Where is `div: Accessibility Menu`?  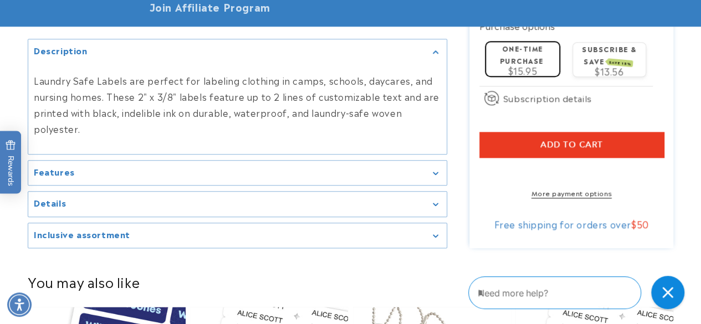 div: Accessibility Menu is located at coordinates (19, 305).